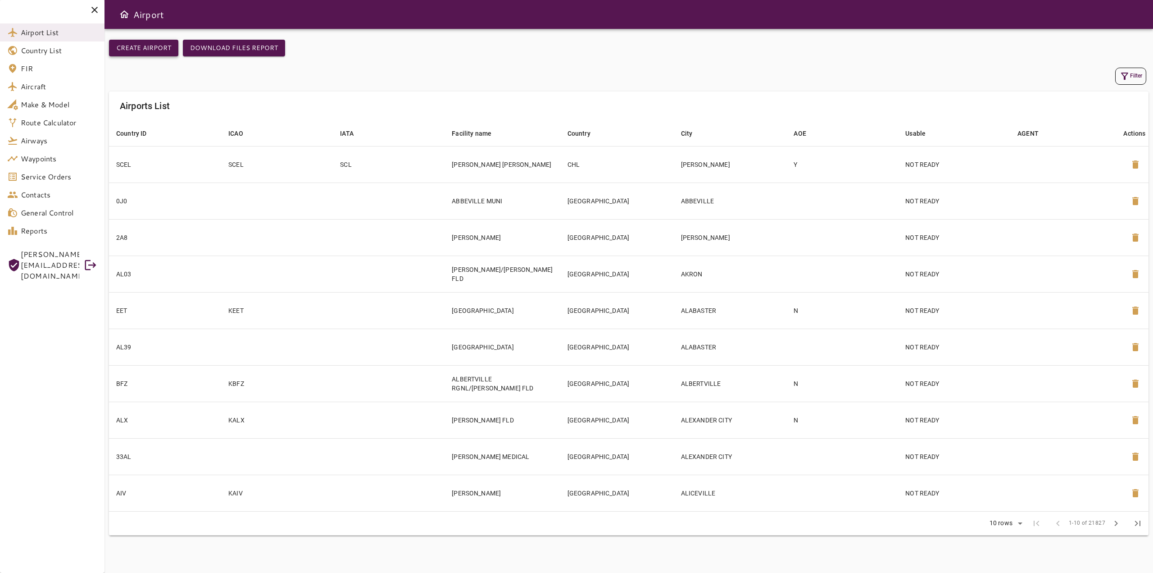  Describe the element at coordinates (165, 419) in the screenshot. I see `td: ALX` at that location.